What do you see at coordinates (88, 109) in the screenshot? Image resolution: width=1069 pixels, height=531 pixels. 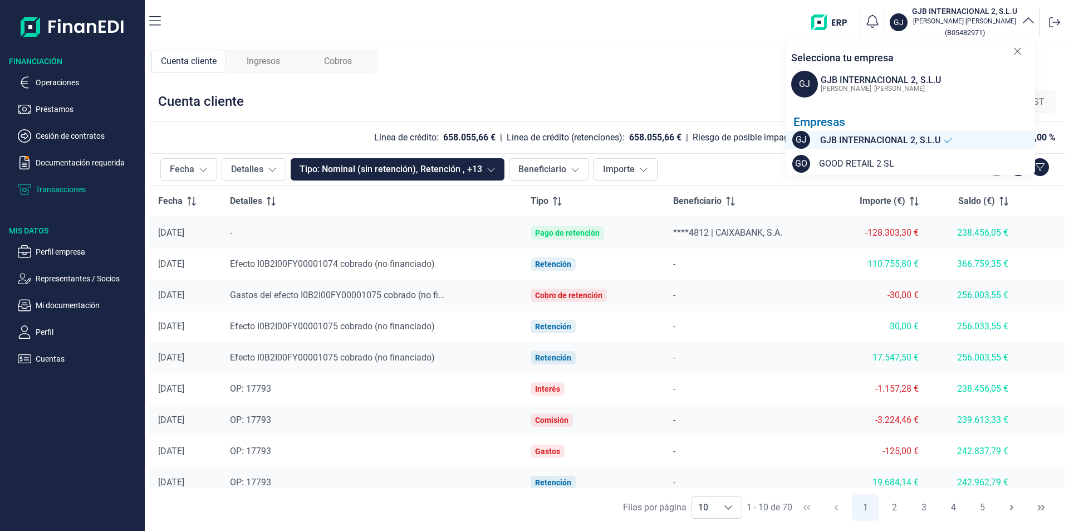 I see `p: Préstamos` at bounding box center [88, 109].